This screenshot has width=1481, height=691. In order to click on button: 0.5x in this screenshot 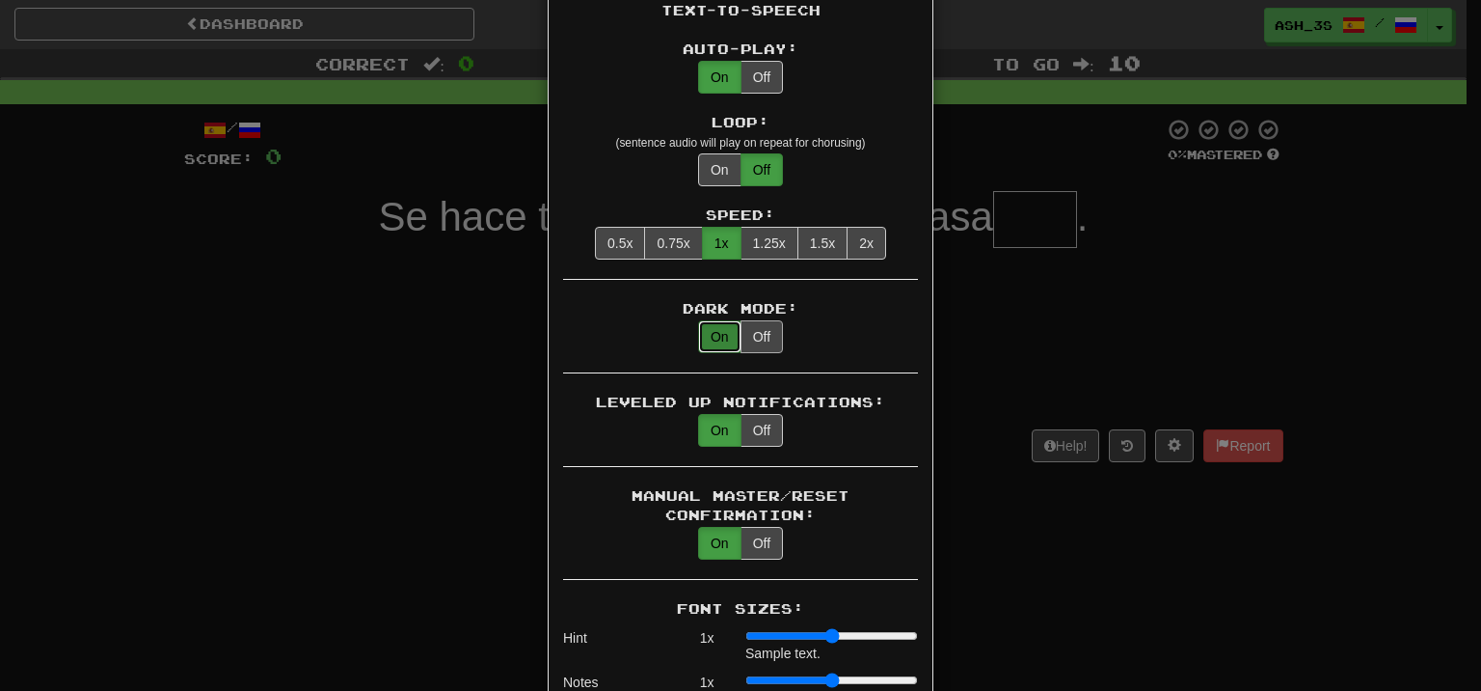, I will do `click(620, 243)`.